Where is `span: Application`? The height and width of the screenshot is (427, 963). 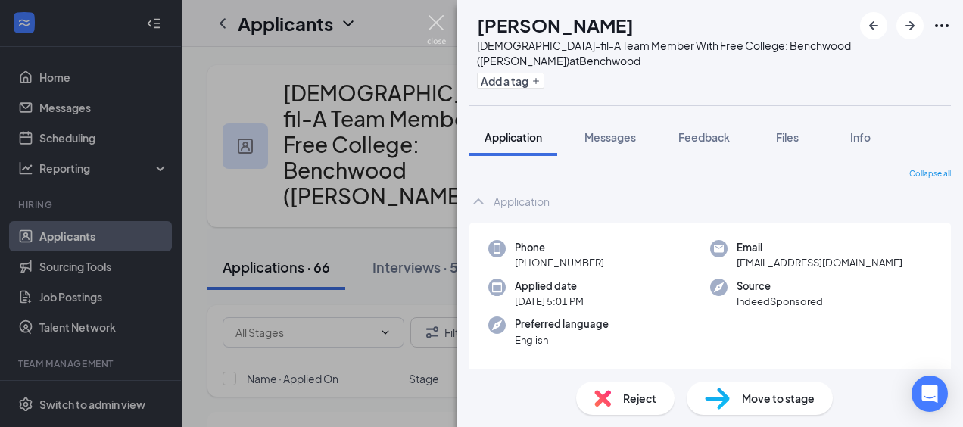
span: Application is located at coordinates (513, 137).